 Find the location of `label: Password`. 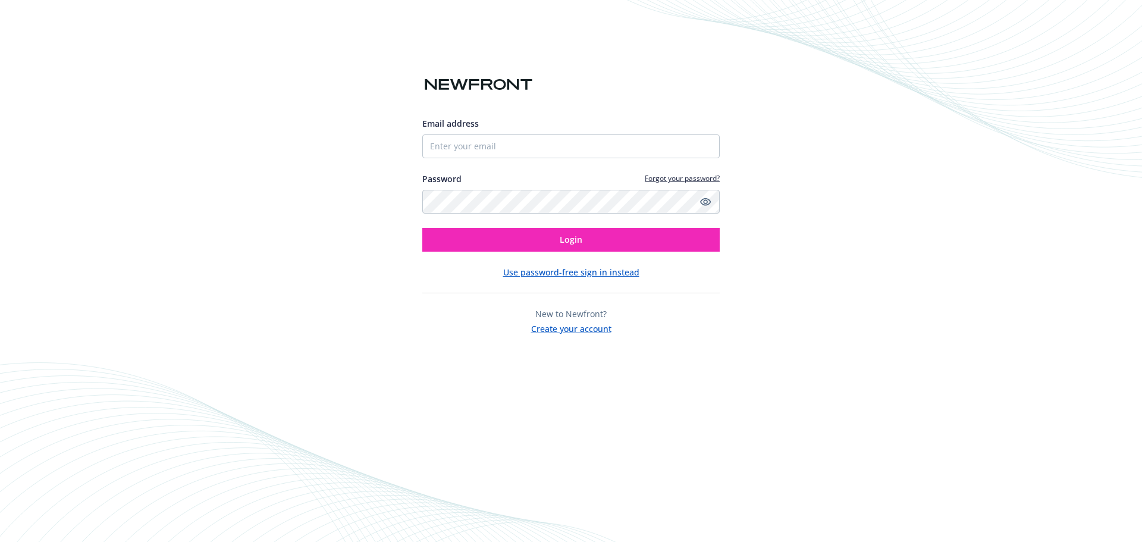

label: Password is located at coordinates (442, 178).